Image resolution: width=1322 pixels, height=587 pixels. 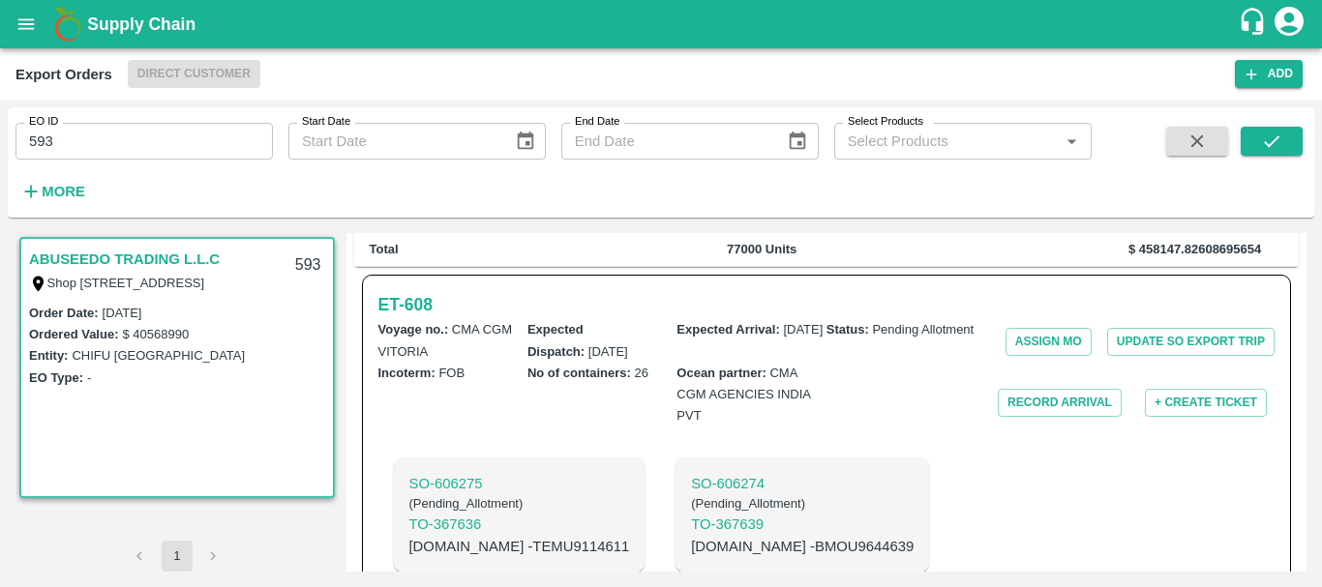 I want to click on b: $ 458147.82608695654, so click(x=1194, y=249).